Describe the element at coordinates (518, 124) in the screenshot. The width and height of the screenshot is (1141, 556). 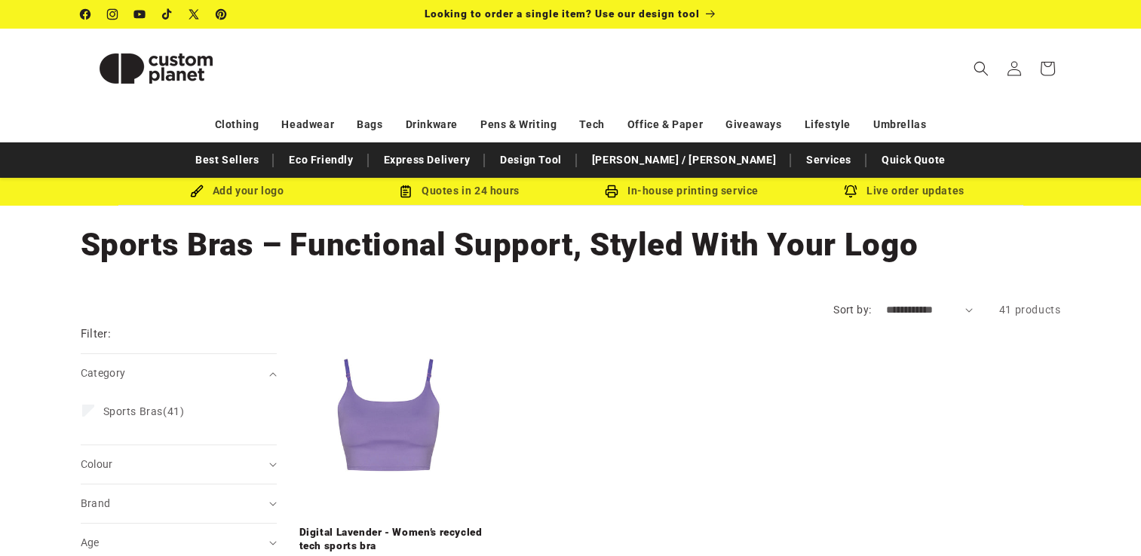
I see `a: Pens & Writing` at that location.